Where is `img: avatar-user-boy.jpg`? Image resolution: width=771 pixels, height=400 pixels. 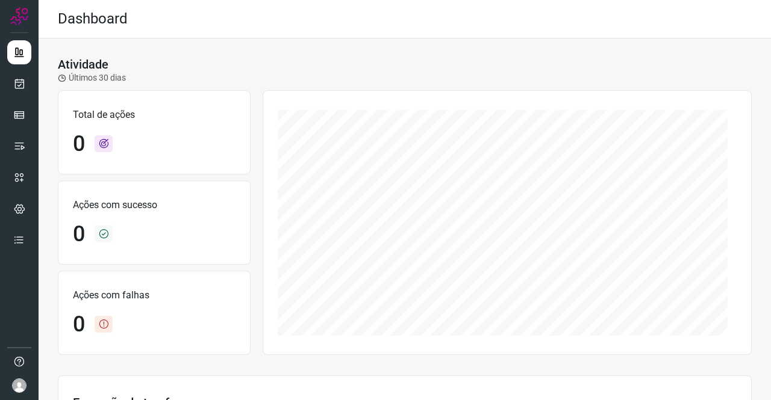 img: avatar-user-boy.jpg is located at coordinates (19, 386).